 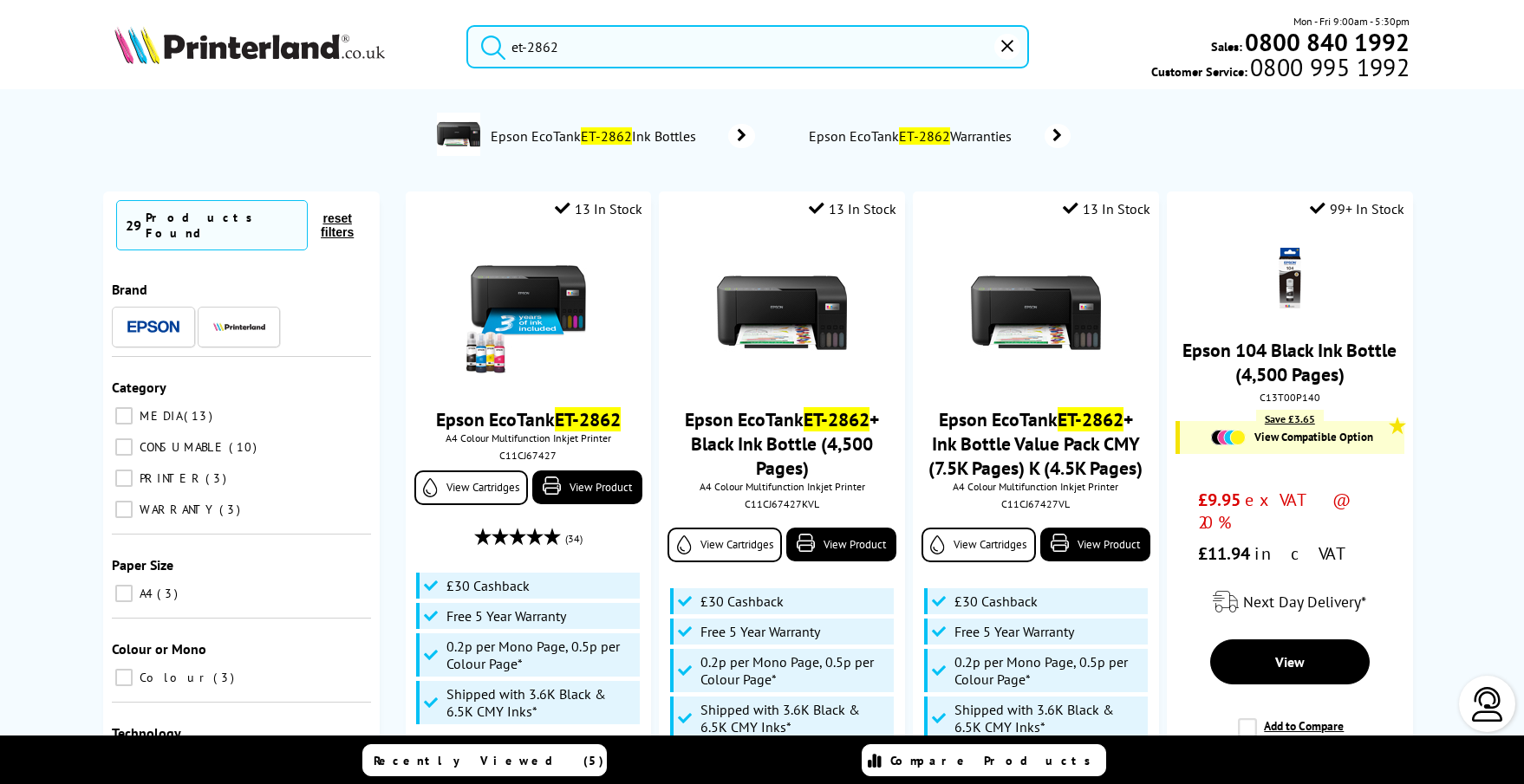 I want to click on a: Printerland Logo, so click(x=279, y=47).